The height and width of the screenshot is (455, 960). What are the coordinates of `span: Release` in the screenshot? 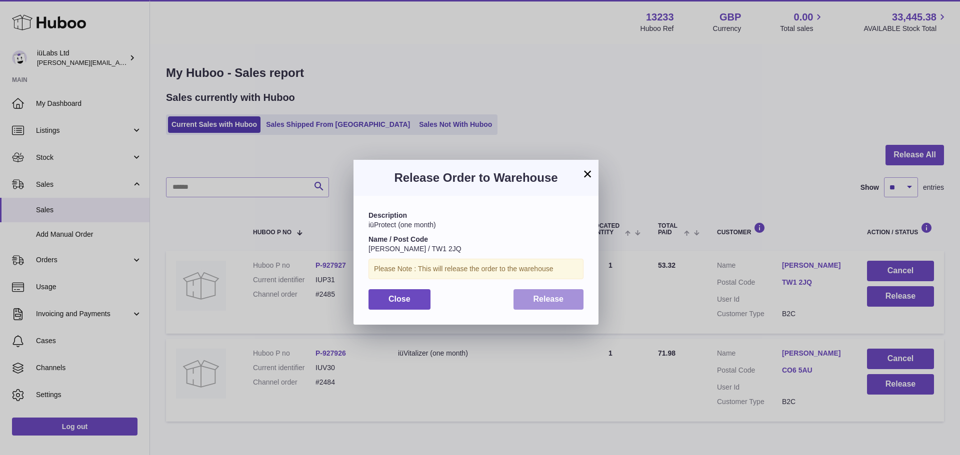 It's located at (548, 299).